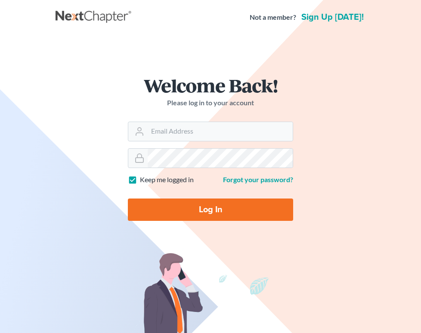 The image size is (421, 333). Describe the element at coordinates (166, 180) in the screenshot. I see `label: Keep me logged in` at that location.